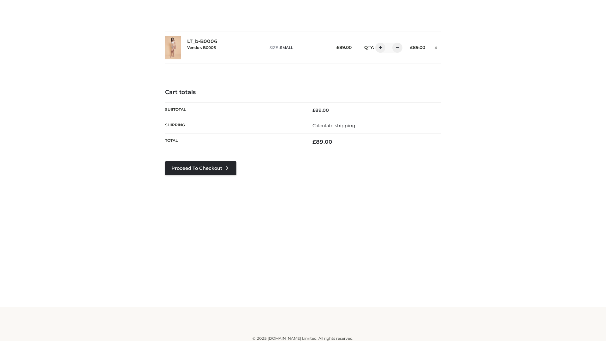 The image size is (606, 341). Describe the element at coordinates (225, 47) in the screenshot. I see `div: LT_b-B0006` at that location.